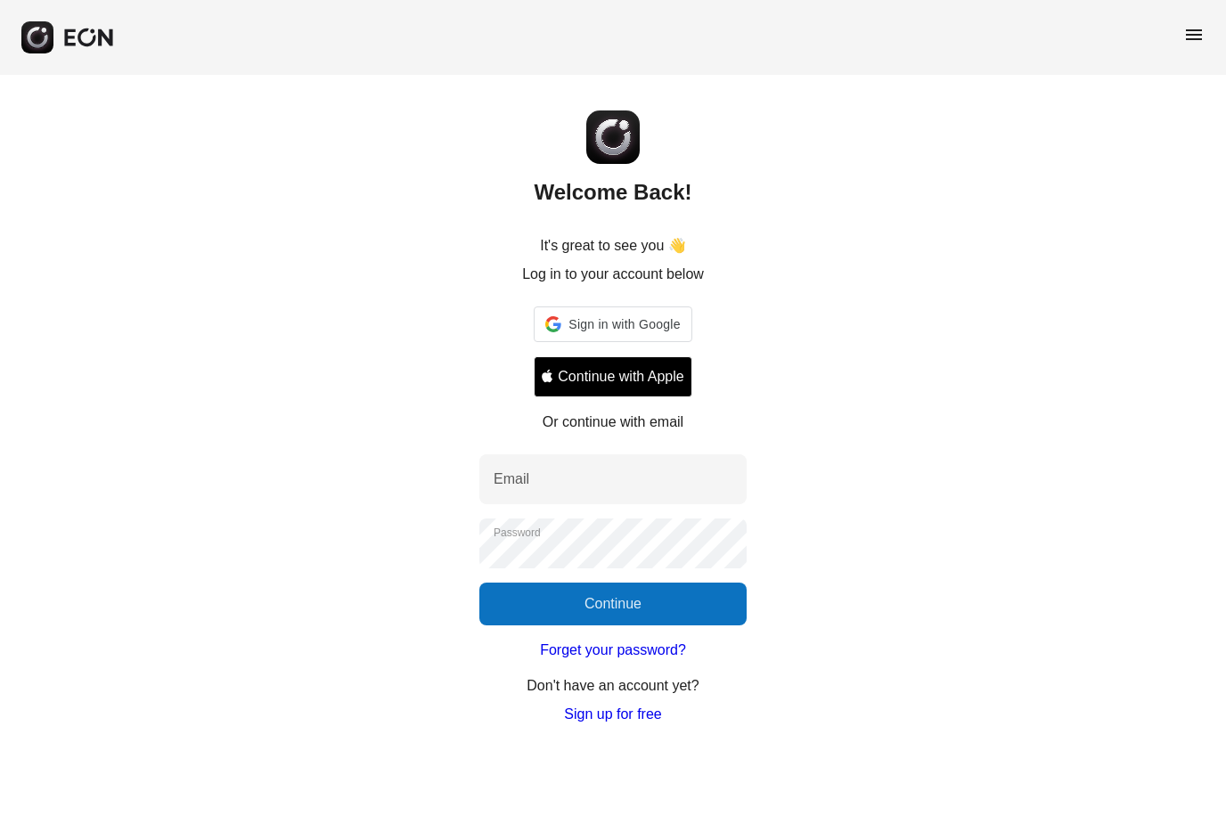 Image resolution: width=1226 pixels, height=824 pixels. What do you see at coordinates (613, 422) in the screenshot?
I see `p: Or continue with email` at bounding box center [613, 422].